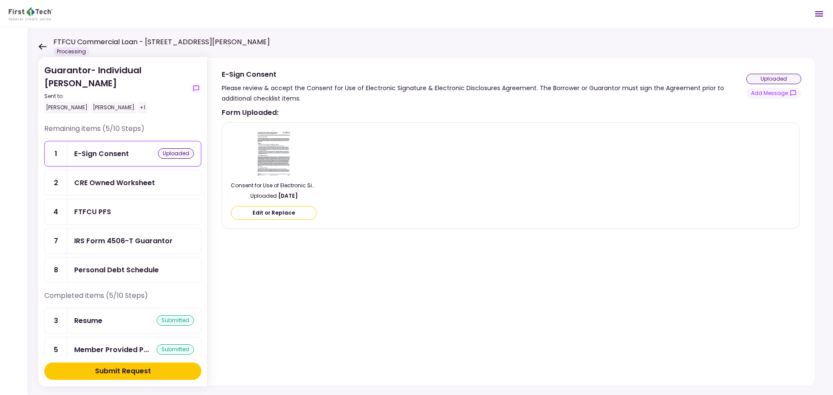 Image resolution: width=833 pixels, height=395 pixels. Describe the element at coordinates (56, 241) in the screenshot. I see `div: 7` at that location.